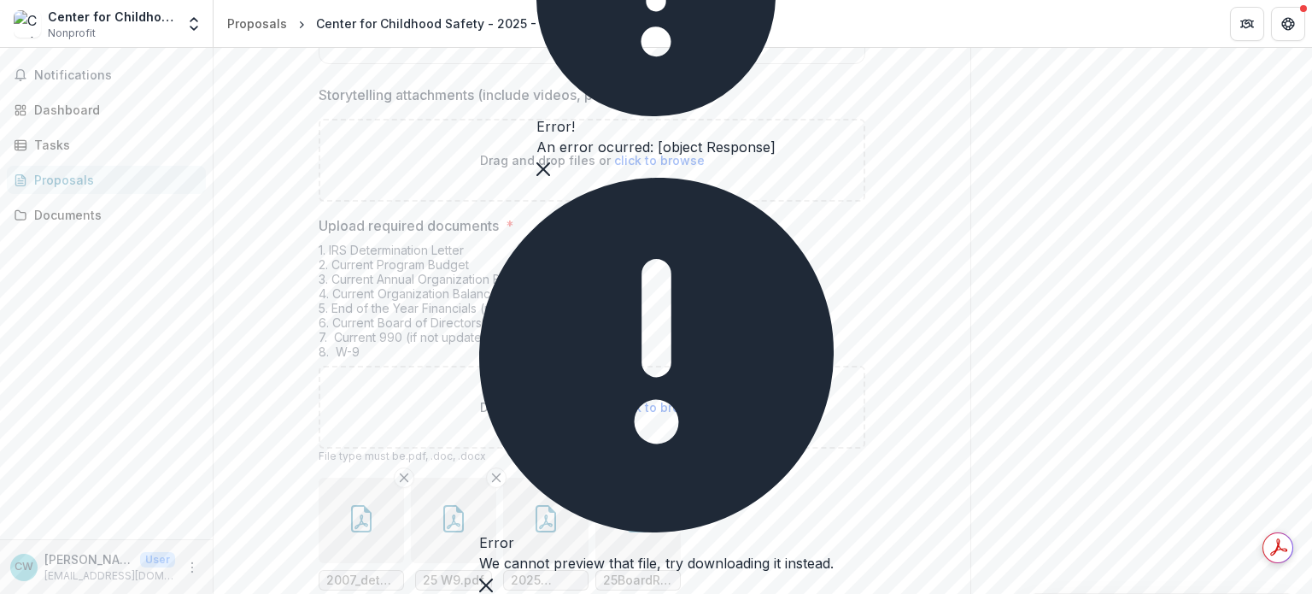 This screenshot has height=594, width=1312. Describe the element at coordinates (454, 580) in the screenshot. I see `span: 25 W9.pdf` at that location.